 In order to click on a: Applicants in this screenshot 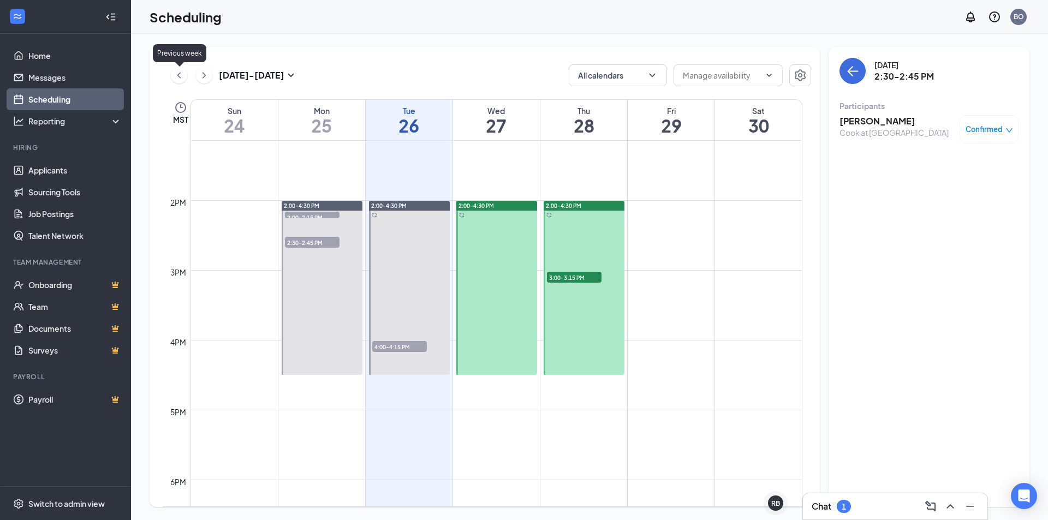, I will do `click(75, 170)`.